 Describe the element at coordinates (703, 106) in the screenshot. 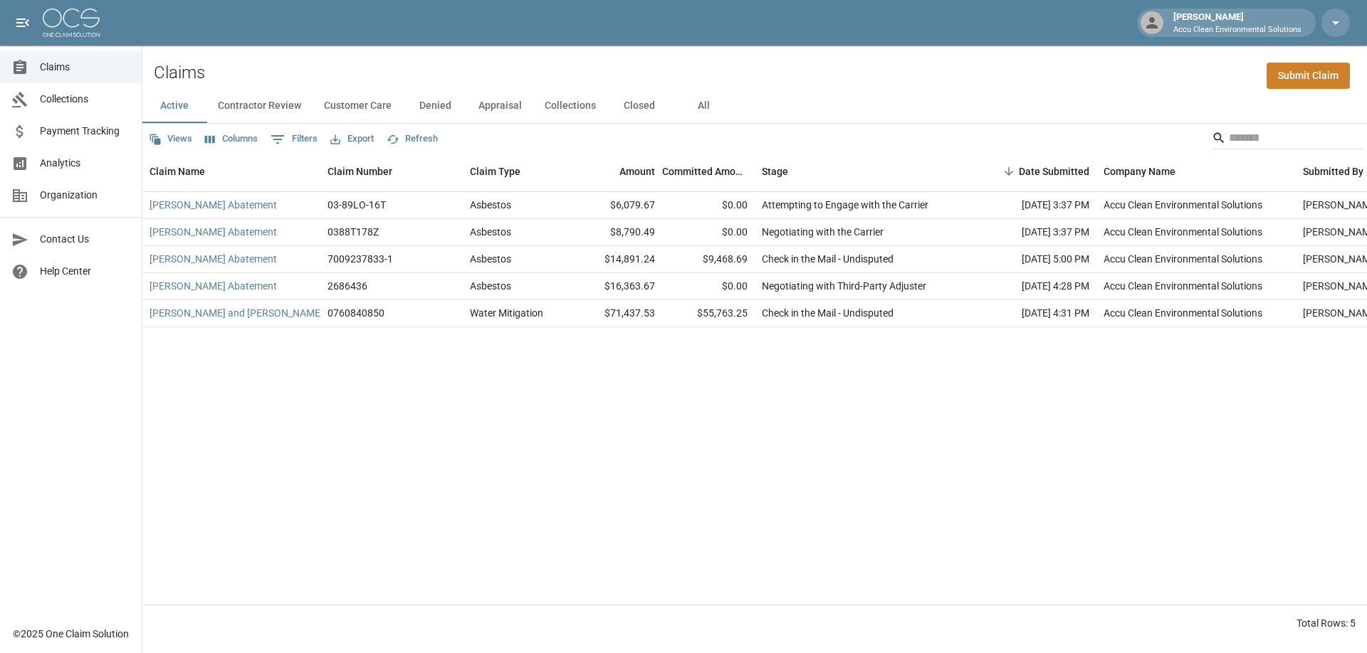

I see `button: All` at that location.